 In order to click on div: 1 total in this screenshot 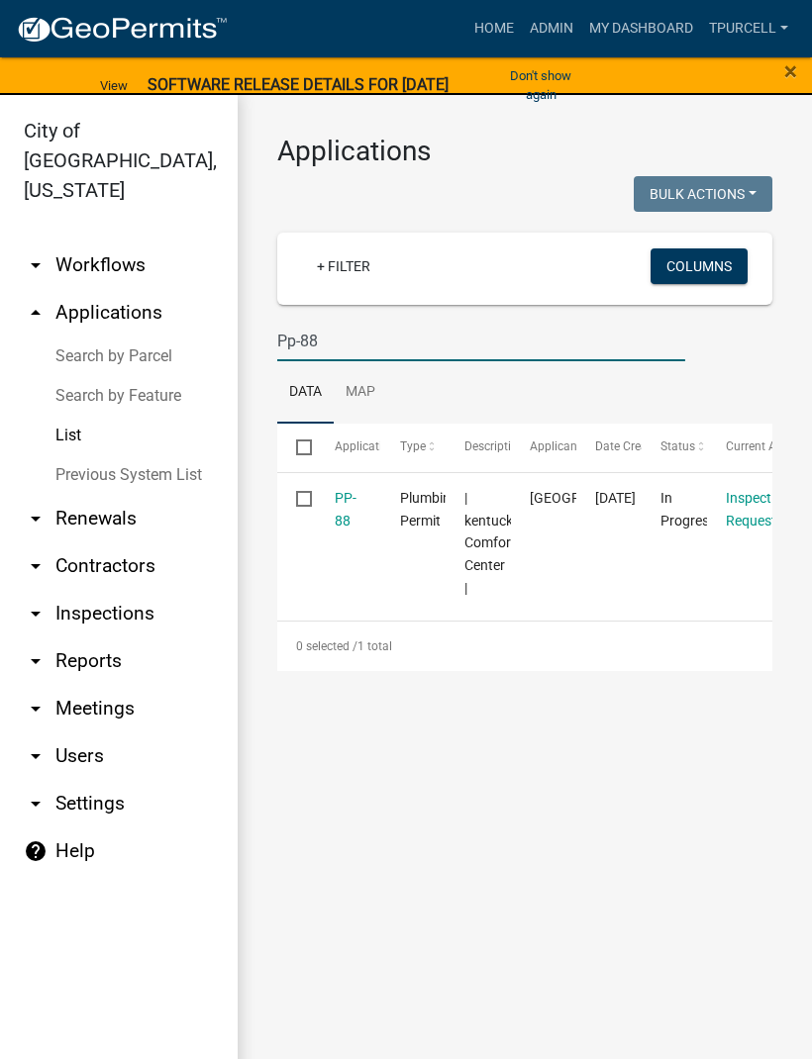, I will do `click(525, 646)`.